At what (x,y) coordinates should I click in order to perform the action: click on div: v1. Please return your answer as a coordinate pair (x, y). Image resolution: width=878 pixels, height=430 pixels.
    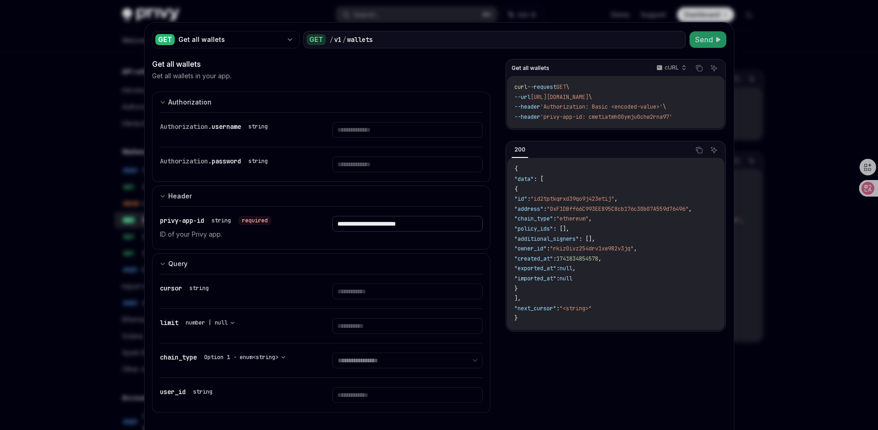
    Looking at the image, I should click on (338, 40).